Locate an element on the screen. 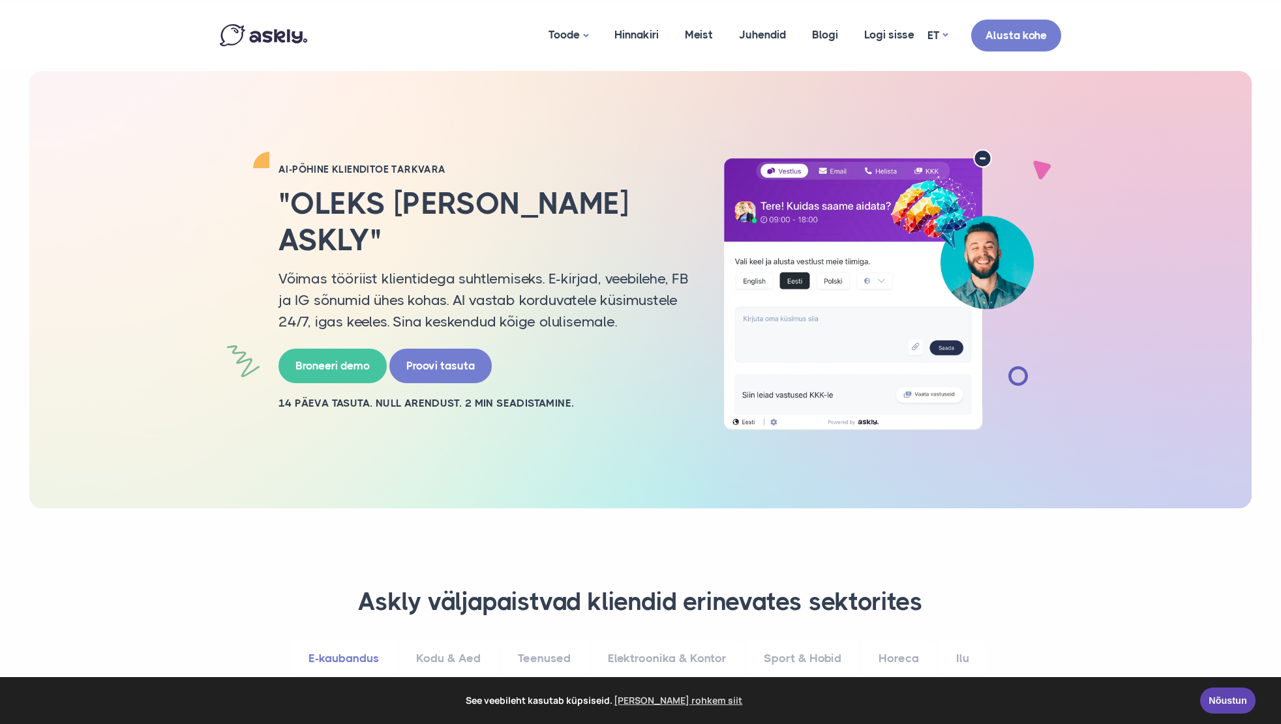 The image size is (1281, 724). a: Kodu & Aed is located at coordinates (448, 659).